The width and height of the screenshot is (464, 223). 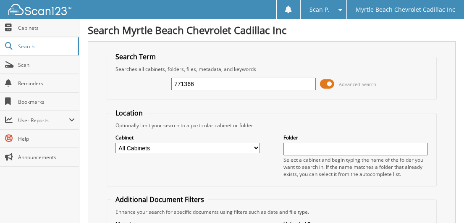 I want to click on div: Searches all cabinets, folders, files, metadata, and keywords, so click(x=272, y=69).